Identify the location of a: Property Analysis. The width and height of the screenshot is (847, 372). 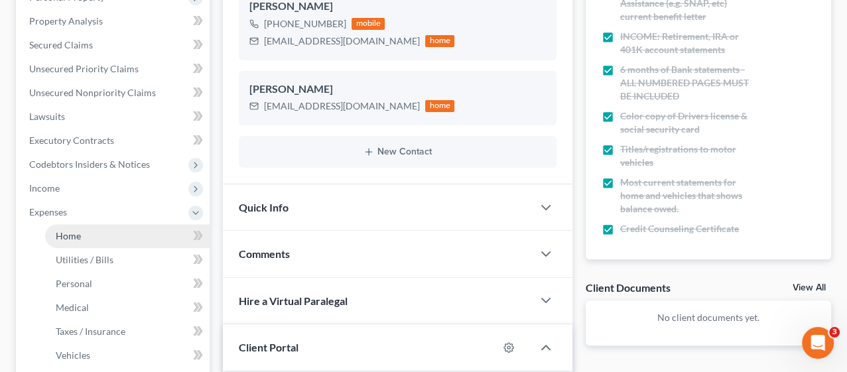
(114, 21).